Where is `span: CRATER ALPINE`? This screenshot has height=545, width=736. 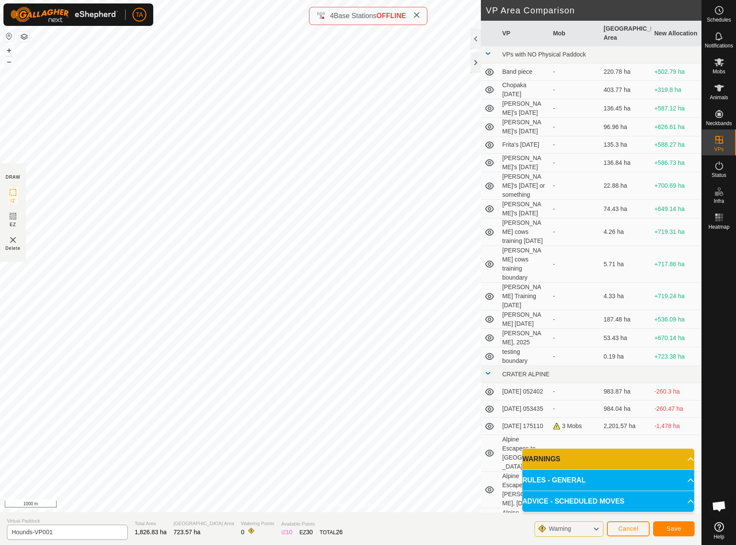 span: CRATER ALPINE is located at coordinates (526, 374).